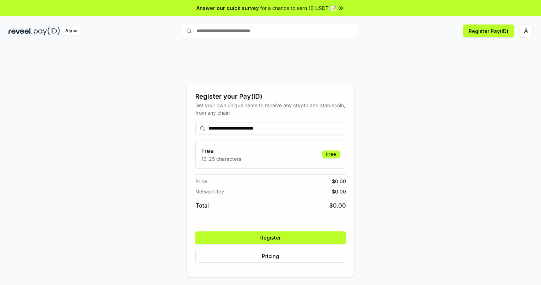 The image size is (541, 285). What do you see at coordinates (489, 31) in the screenshot?
I see `button: Register Pay(ID)` at bounding box center [489, 31].